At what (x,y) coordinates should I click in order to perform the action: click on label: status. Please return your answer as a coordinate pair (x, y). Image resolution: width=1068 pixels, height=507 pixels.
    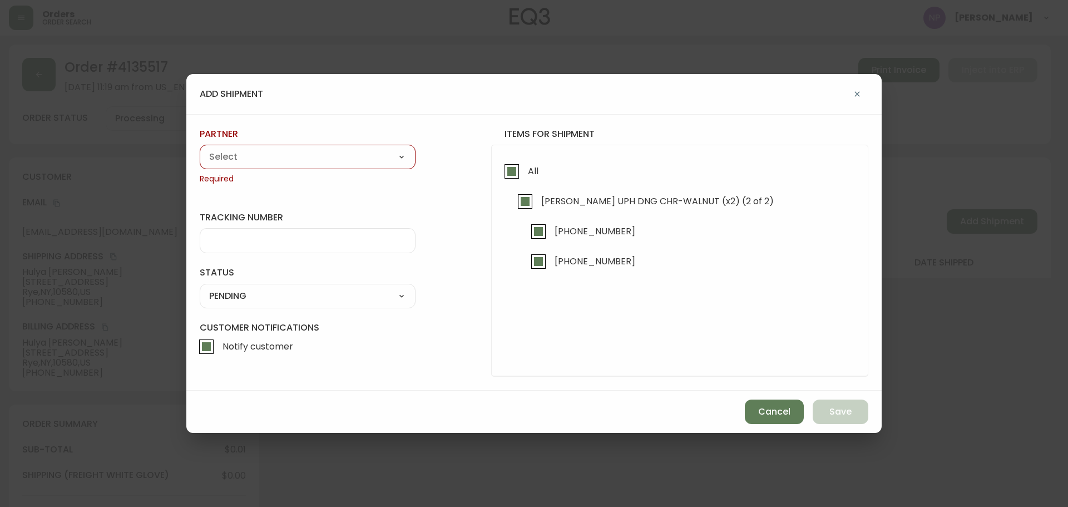
    Looking at the image, I should click on (308, 273).